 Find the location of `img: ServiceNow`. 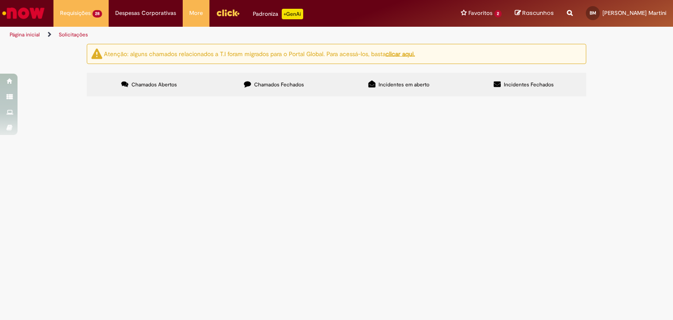

img: ServiceNow is located at coordinates (23, 13).